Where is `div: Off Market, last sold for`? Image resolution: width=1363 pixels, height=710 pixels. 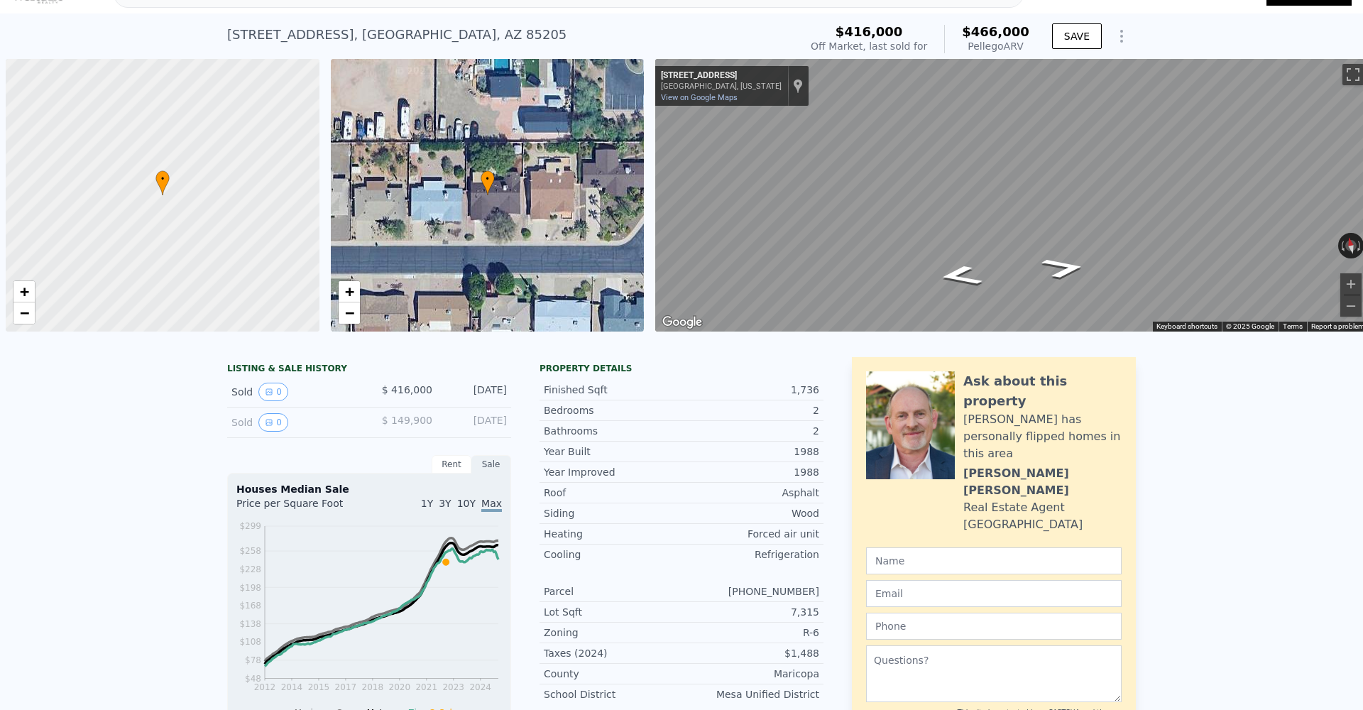 div: Off Market, last sold for is located at coordinates (869, 46).